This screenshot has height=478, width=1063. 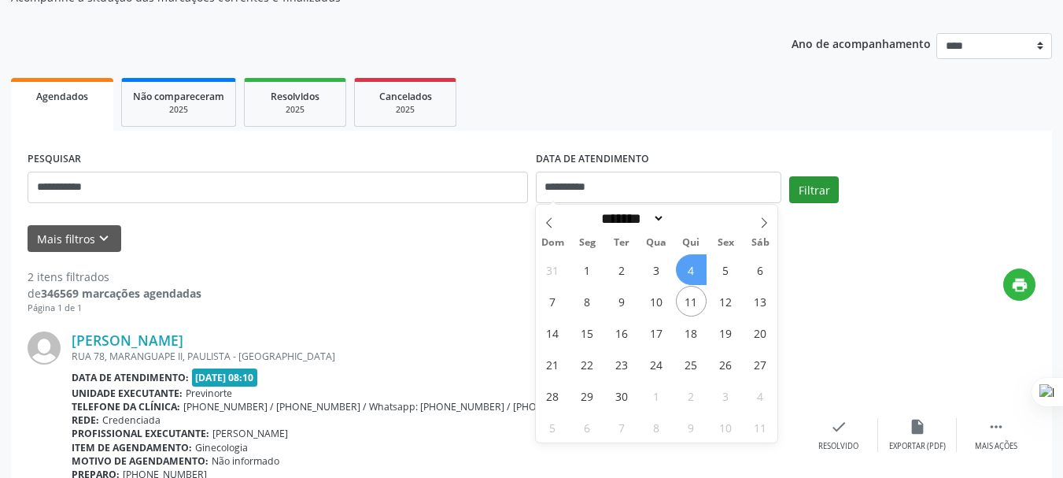 I want to click on span: Setembro 3, 2025, so click(x=656, y=269).